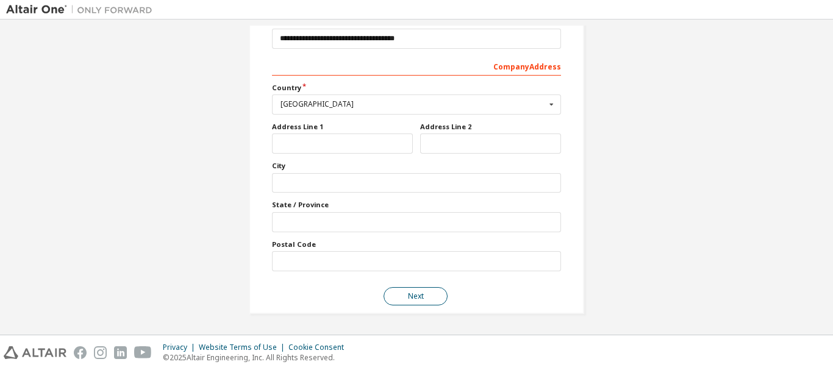 The width and height of the screenshot is (833, 370). What do you see at coordinates (416, 244) in the screenshot?
I see `label: Postal Code` at bounding box center [416, 244].